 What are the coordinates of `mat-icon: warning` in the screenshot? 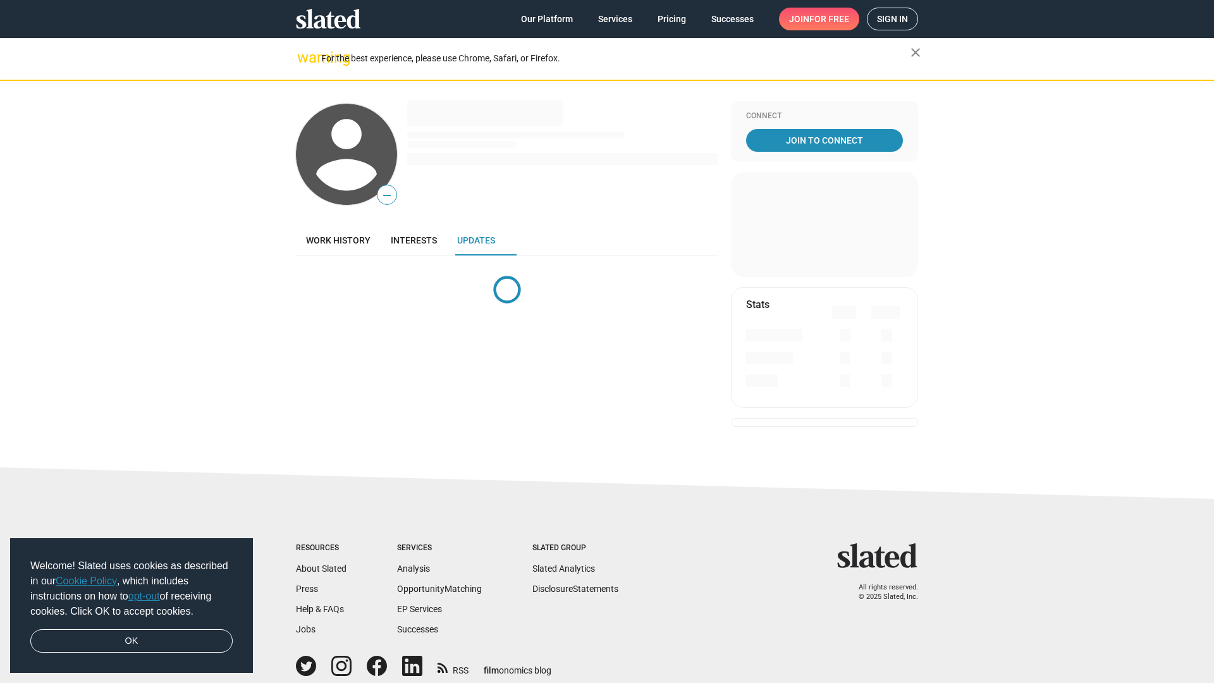 It's located at (305, 58).